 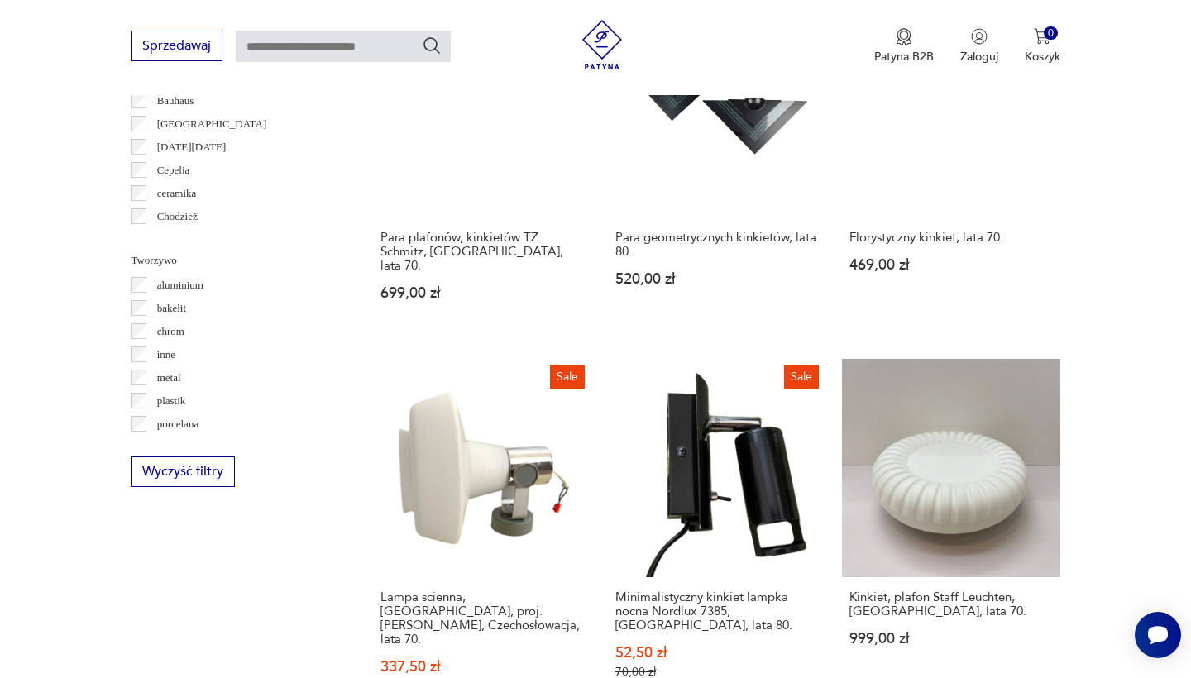 I want to click on p: Bauhaus, so click(x=175, y=101).